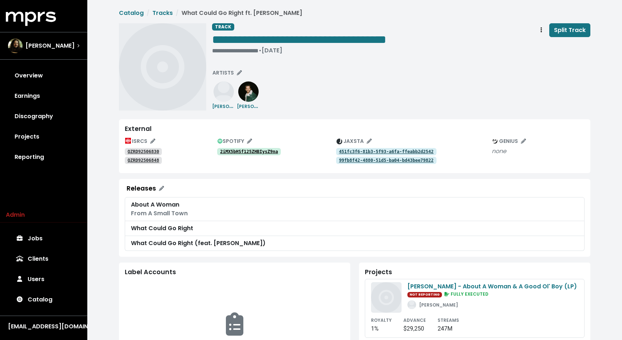  Describe the element at coordinates (44, 116) in the screenshot. I see `a: Discography` at that location.